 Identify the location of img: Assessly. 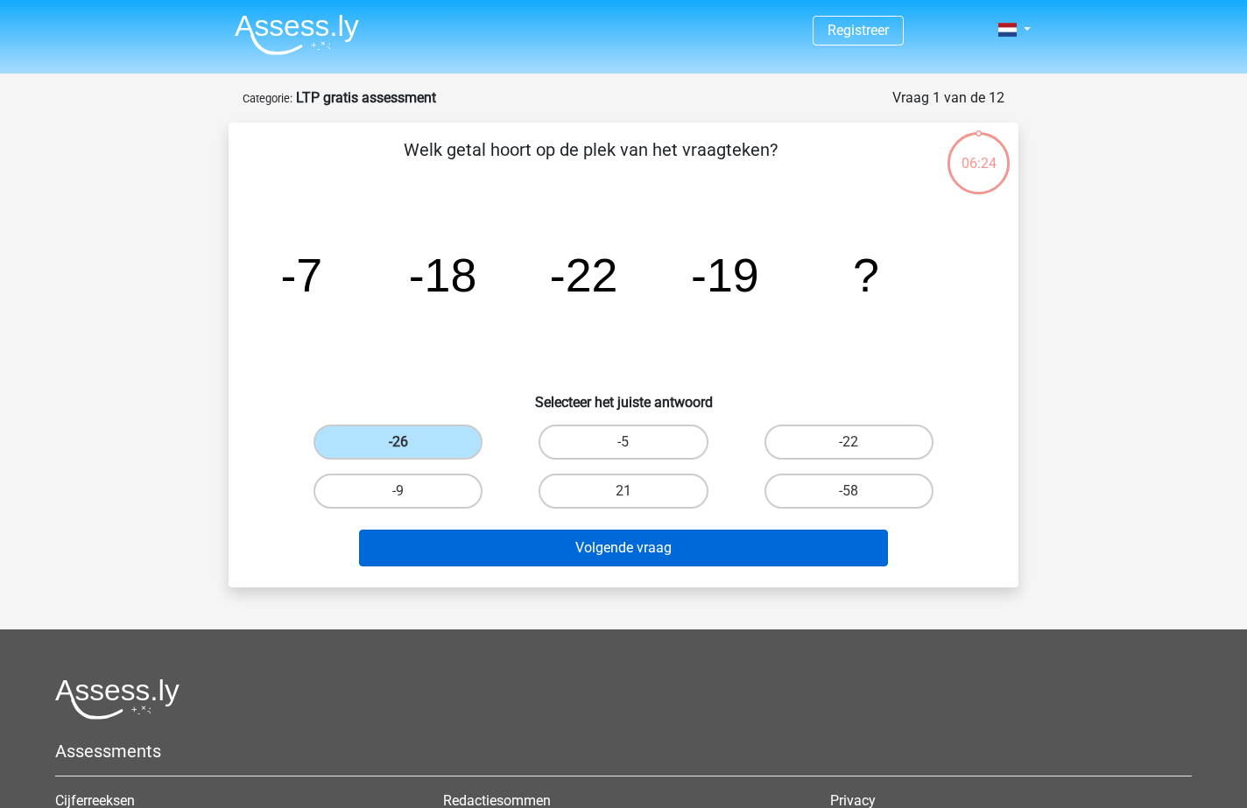
(297, 34).